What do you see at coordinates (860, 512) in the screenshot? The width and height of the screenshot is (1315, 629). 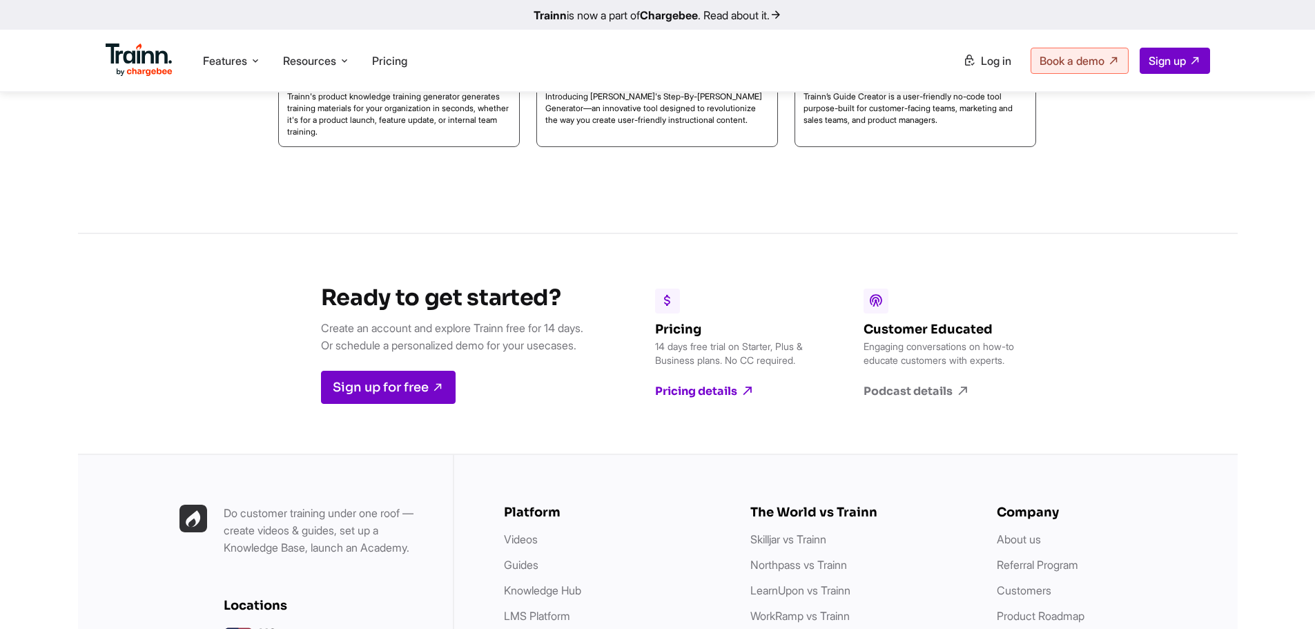 I see `h6: The World vs Trainn` at bounding box center [860, 512].